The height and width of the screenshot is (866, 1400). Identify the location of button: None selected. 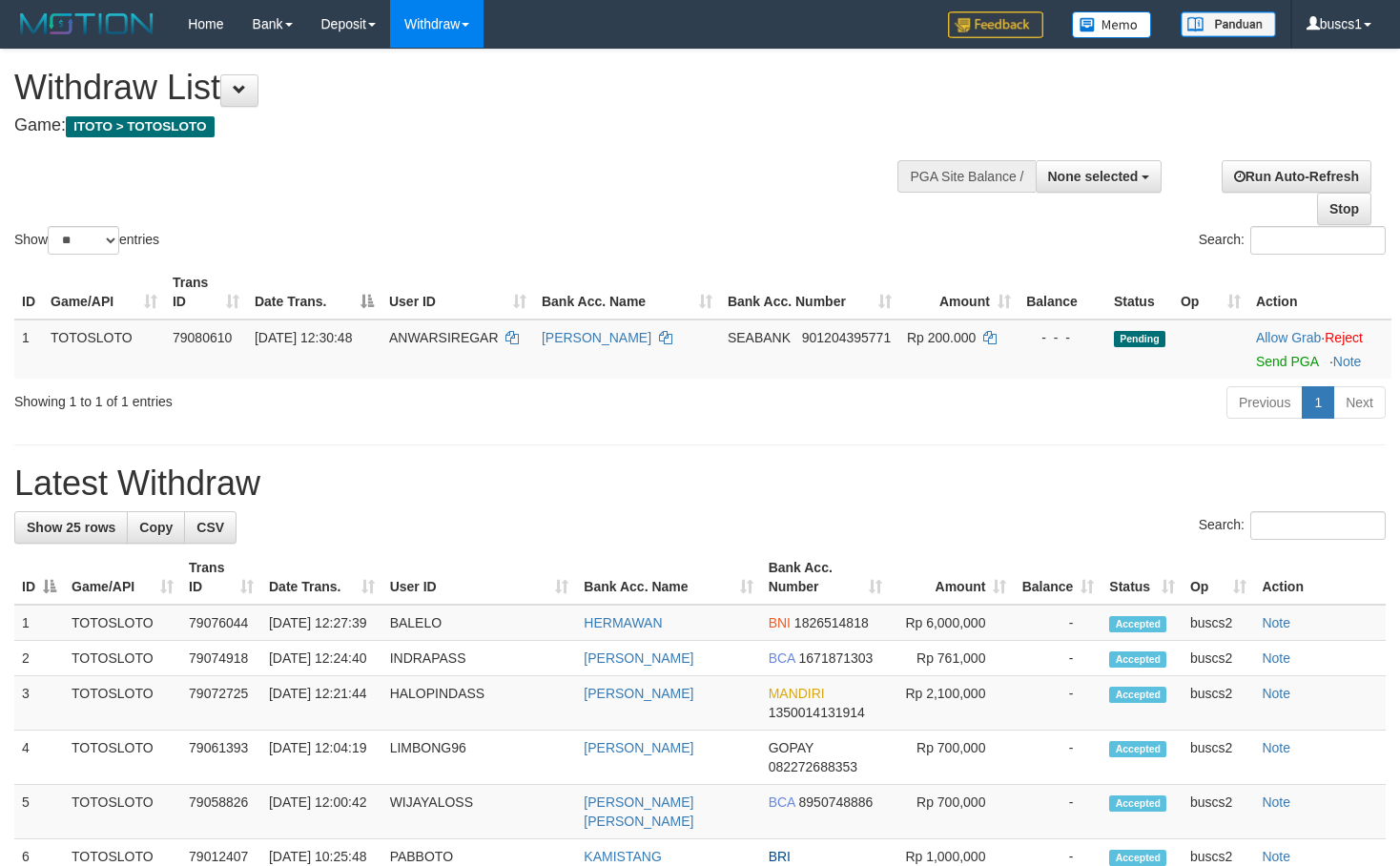
(1099, 176).